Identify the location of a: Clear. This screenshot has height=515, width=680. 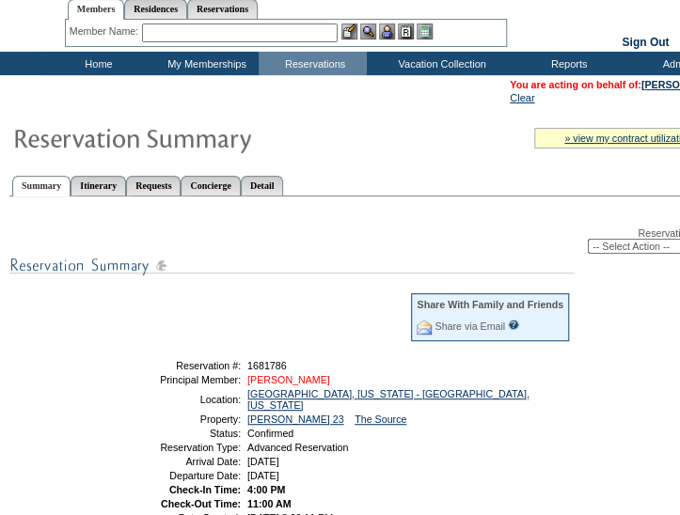
(522, 98).